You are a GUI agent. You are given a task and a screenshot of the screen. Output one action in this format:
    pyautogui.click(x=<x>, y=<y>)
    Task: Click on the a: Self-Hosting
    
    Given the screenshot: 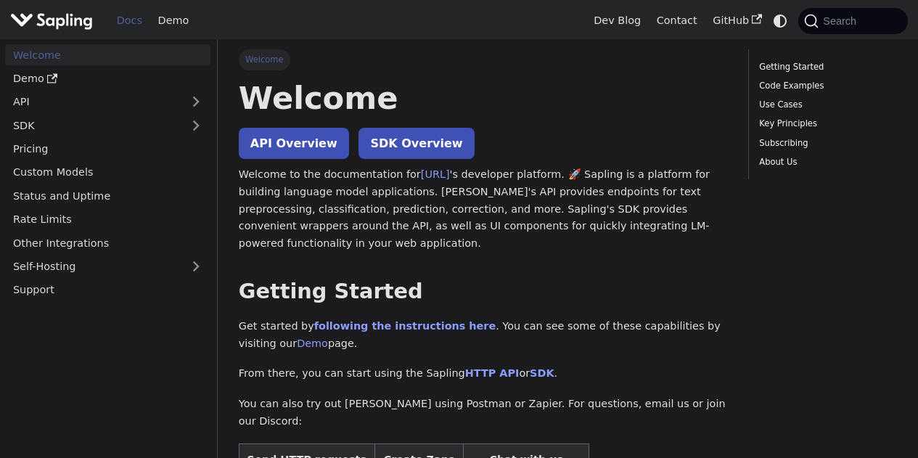 What is the action you would take?
    pyautogui.click(x=107, y=266)
    